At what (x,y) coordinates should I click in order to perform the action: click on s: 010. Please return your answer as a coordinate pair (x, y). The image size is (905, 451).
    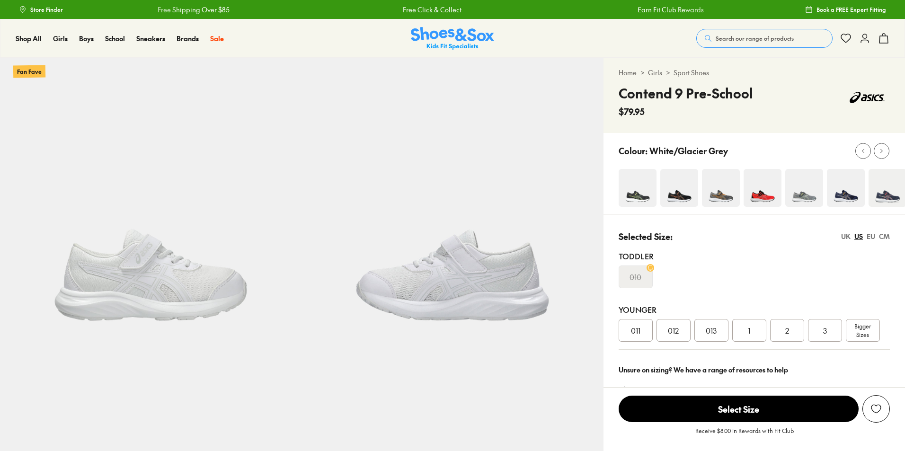
    Looking at the image, I should click on (635, 277).